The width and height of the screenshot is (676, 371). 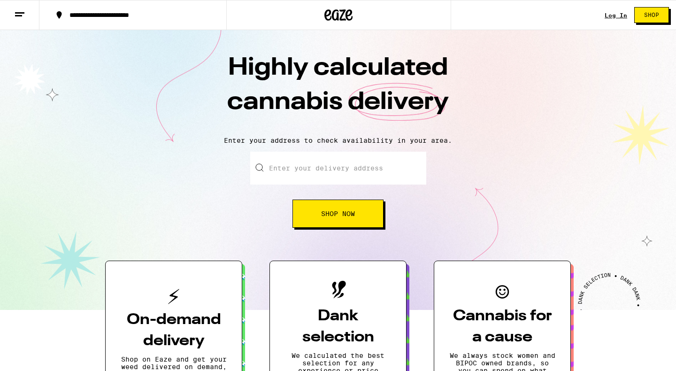 What do you see at coordinates (651, 15) in the screenshot?
I see `span: Shop` at bounding box center [651, 15].